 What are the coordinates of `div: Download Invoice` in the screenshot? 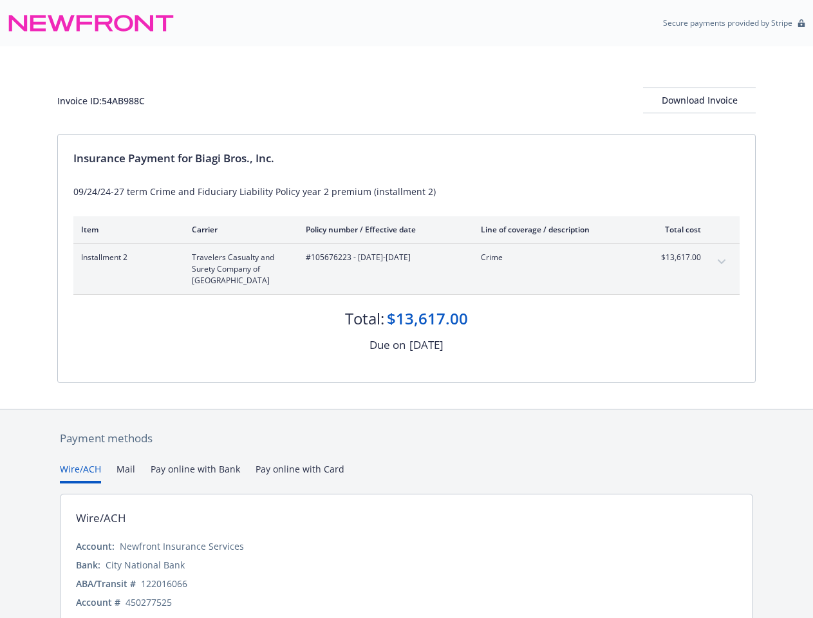 It's located at (699, 100).